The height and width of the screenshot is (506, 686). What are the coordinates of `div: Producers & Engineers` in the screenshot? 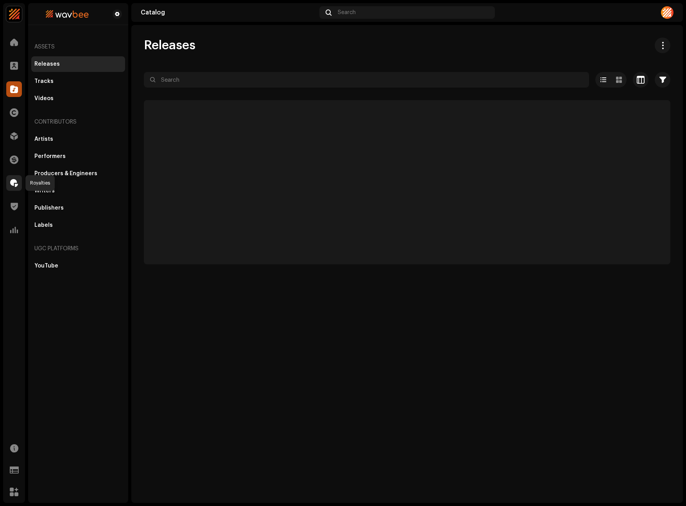 It's located at (66, 174).